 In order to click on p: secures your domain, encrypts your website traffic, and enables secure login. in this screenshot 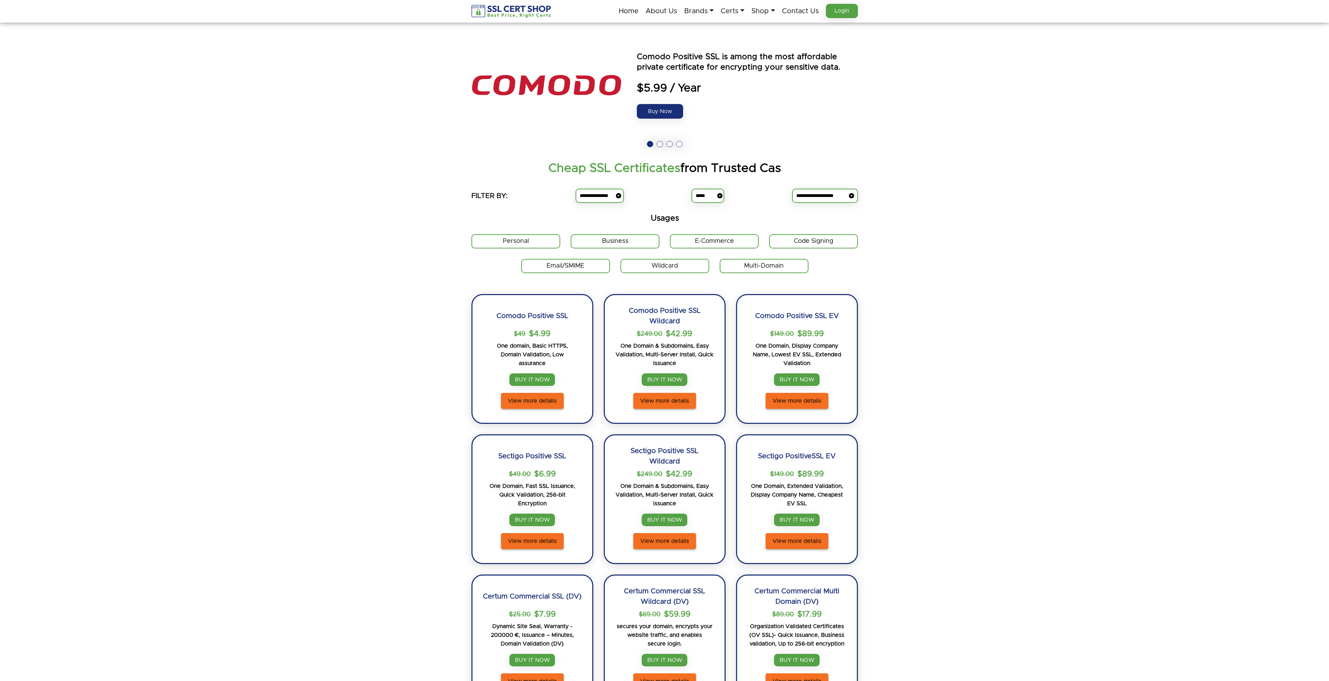, I will do `click(664, 635)`.